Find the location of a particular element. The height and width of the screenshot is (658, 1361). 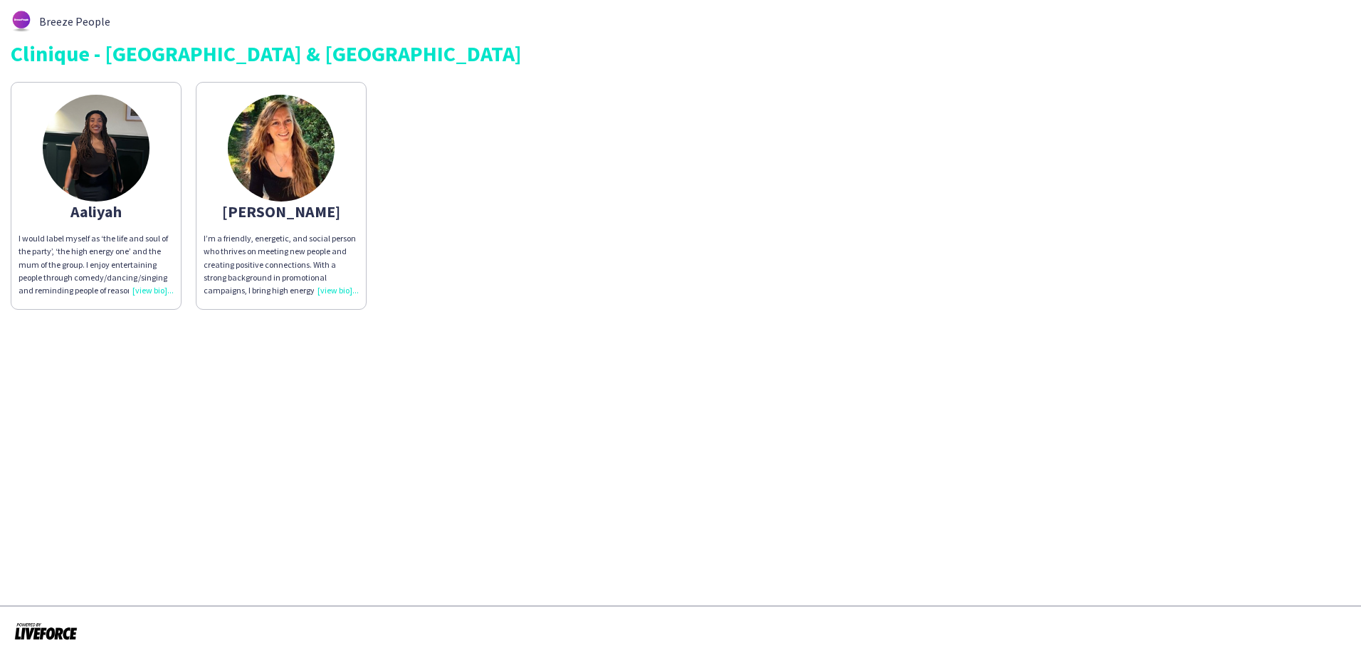

img: Powered by Liveforce is located at coordinates (46, 631).